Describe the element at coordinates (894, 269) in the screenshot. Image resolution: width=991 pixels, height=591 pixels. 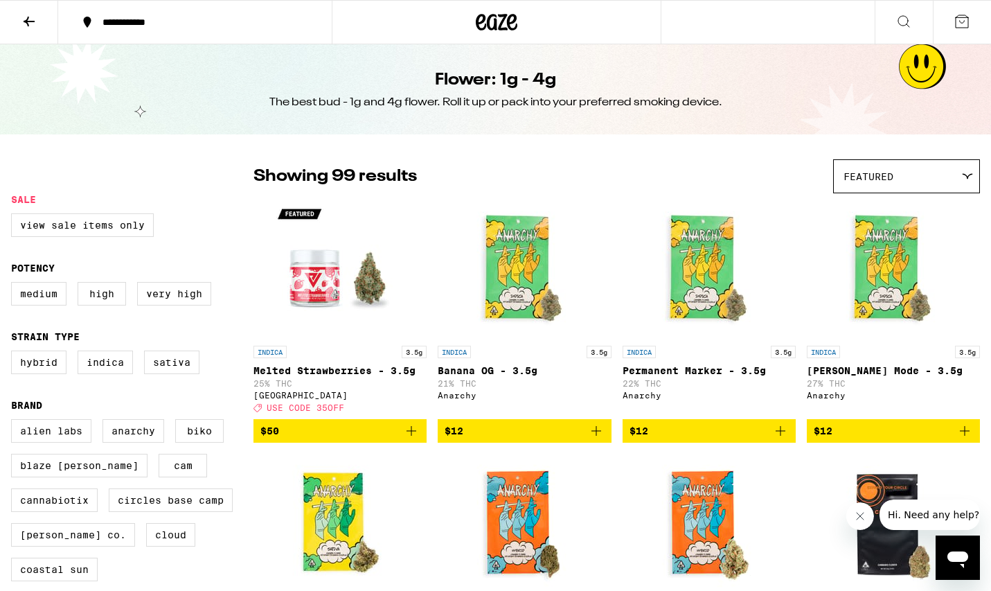
I see `img: Anarchy - Runtz Mode - 3.5g` at that location.